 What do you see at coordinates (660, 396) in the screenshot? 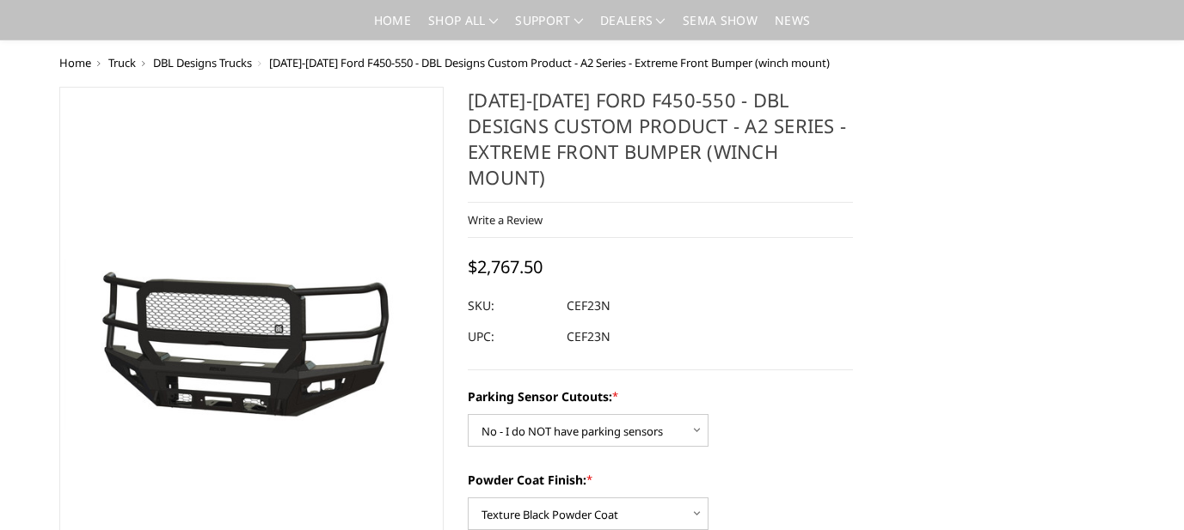
I see `label: Parking Sensor Cutouts:` at bounding box center [660, 396].